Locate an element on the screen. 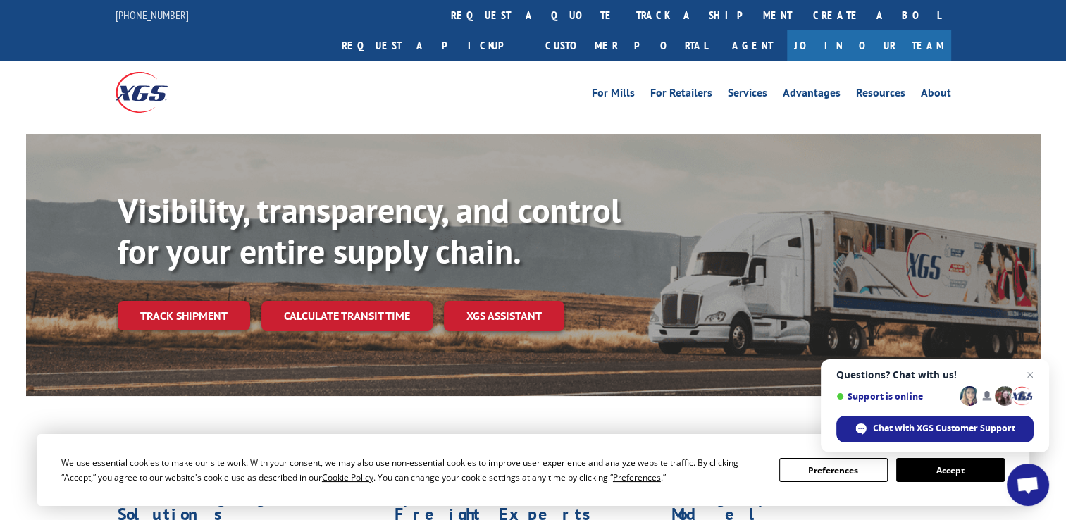 The width and height of the screenshot is (1066, 520). a: Resources is located at coordinates (881, 95).